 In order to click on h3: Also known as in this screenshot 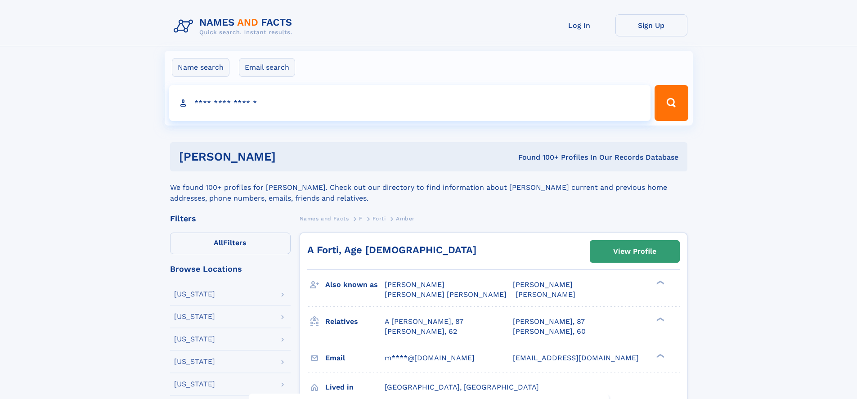, I will do `click(355, 285)`.